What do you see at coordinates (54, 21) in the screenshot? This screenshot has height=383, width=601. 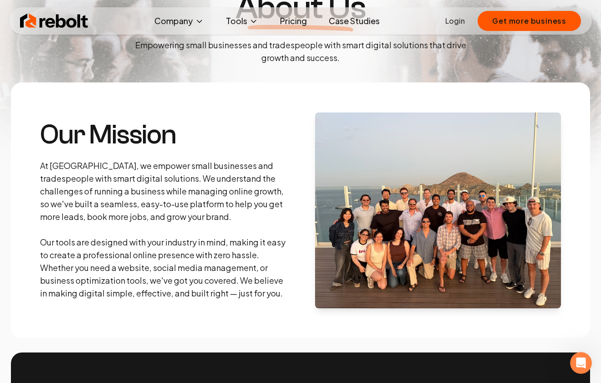 I see `img: Rebolt Logo` at bounding box center [54, 21].